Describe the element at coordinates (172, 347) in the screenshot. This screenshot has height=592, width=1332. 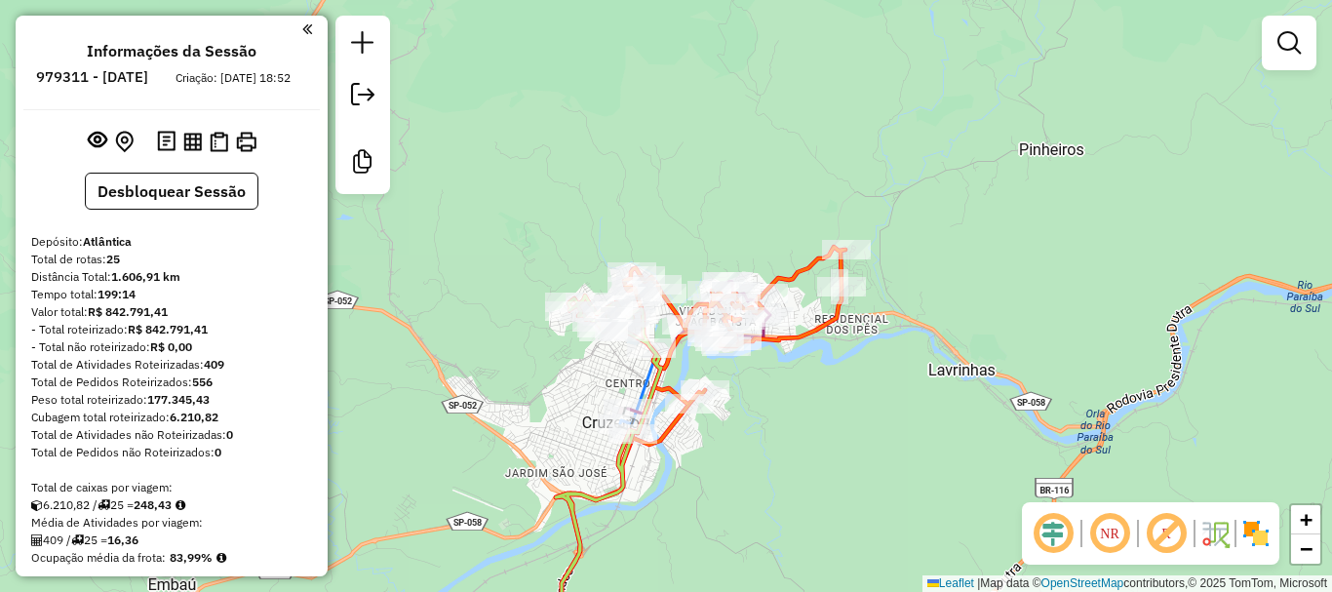
I see `div: - Total não roteirizado:` at that location.